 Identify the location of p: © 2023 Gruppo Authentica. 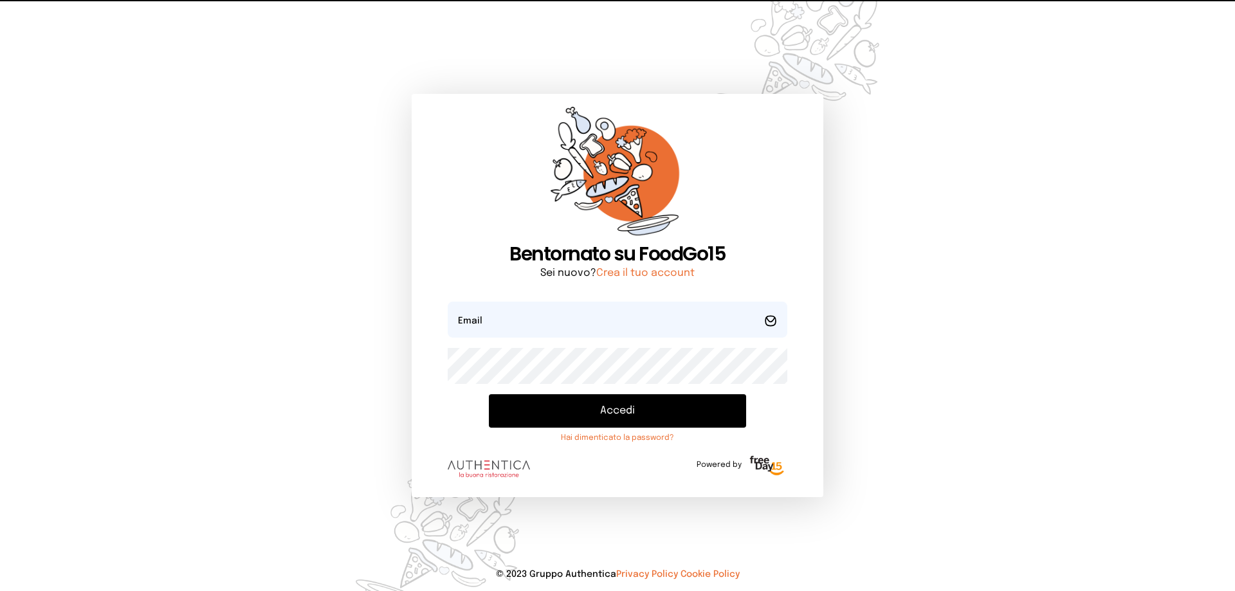
(617, 574).